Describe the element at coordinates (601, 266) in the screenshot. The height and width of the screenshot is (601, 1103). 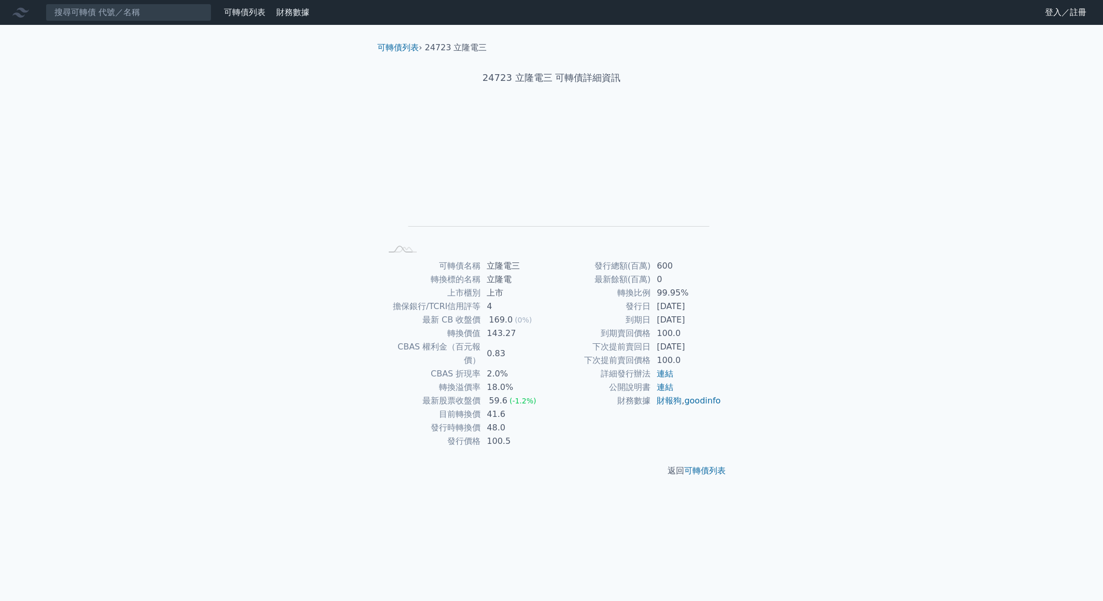
I see `td: 發行總額(百萬)` at that location.